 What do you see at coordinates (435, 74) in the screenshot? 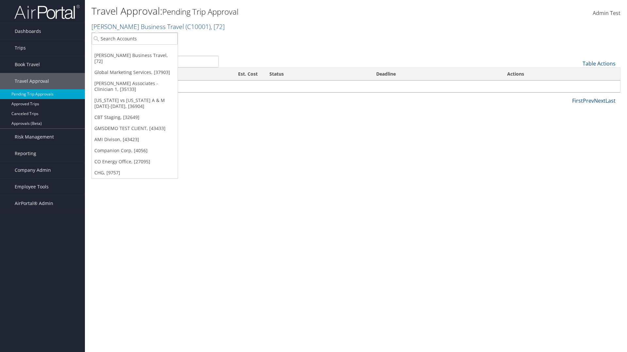
I see `th: Deadline: activate to sort column descending` at bounding box center [435, 74].